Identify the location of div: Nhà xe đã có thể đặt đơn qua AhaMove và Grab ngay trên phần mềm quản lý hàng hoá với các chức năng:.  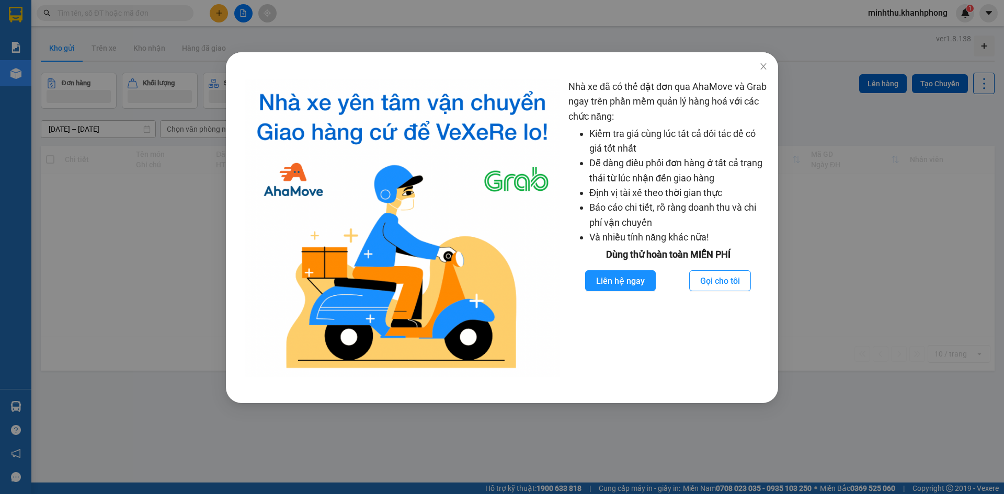
(668, 228).